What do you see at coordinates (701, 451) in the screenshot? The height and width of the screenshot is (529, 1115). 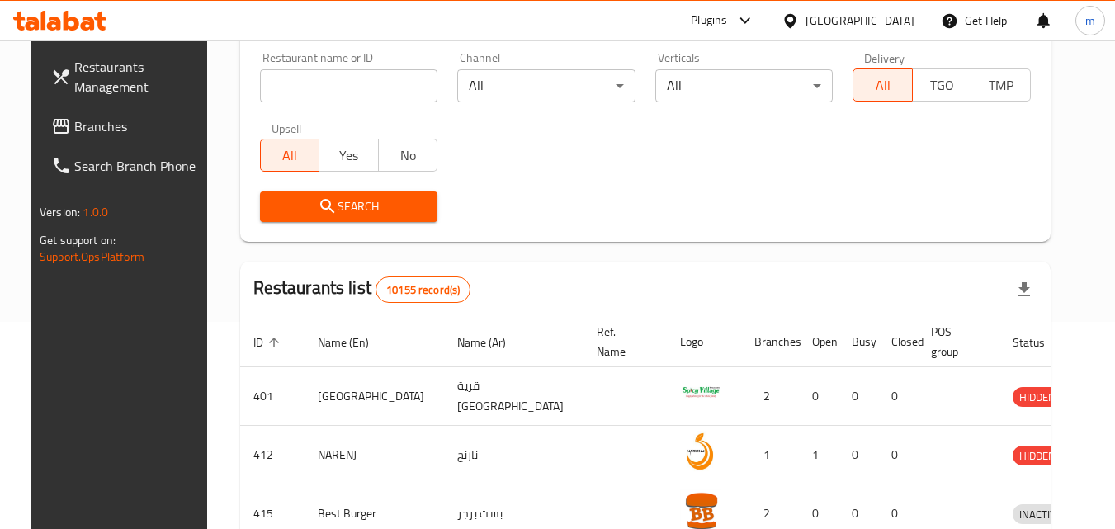 I see `img: NARENJ` at bounding box center [701, 451].